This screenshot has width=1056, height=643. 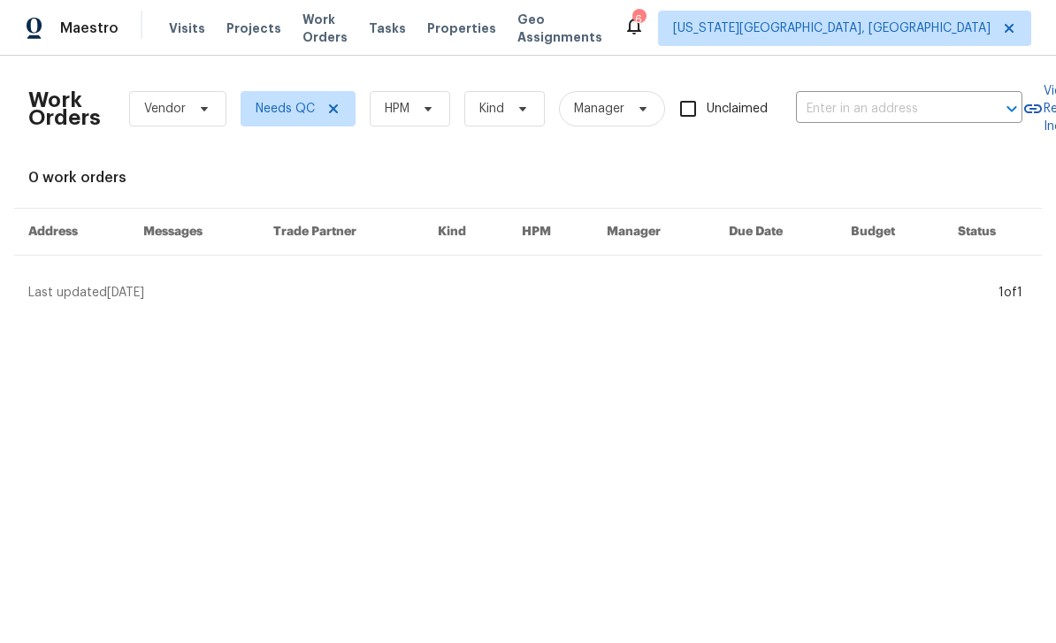 What do you see at coordinates (654, 232) in the screenshot?
I see `th: Manager` at bounding box center [654, 232].